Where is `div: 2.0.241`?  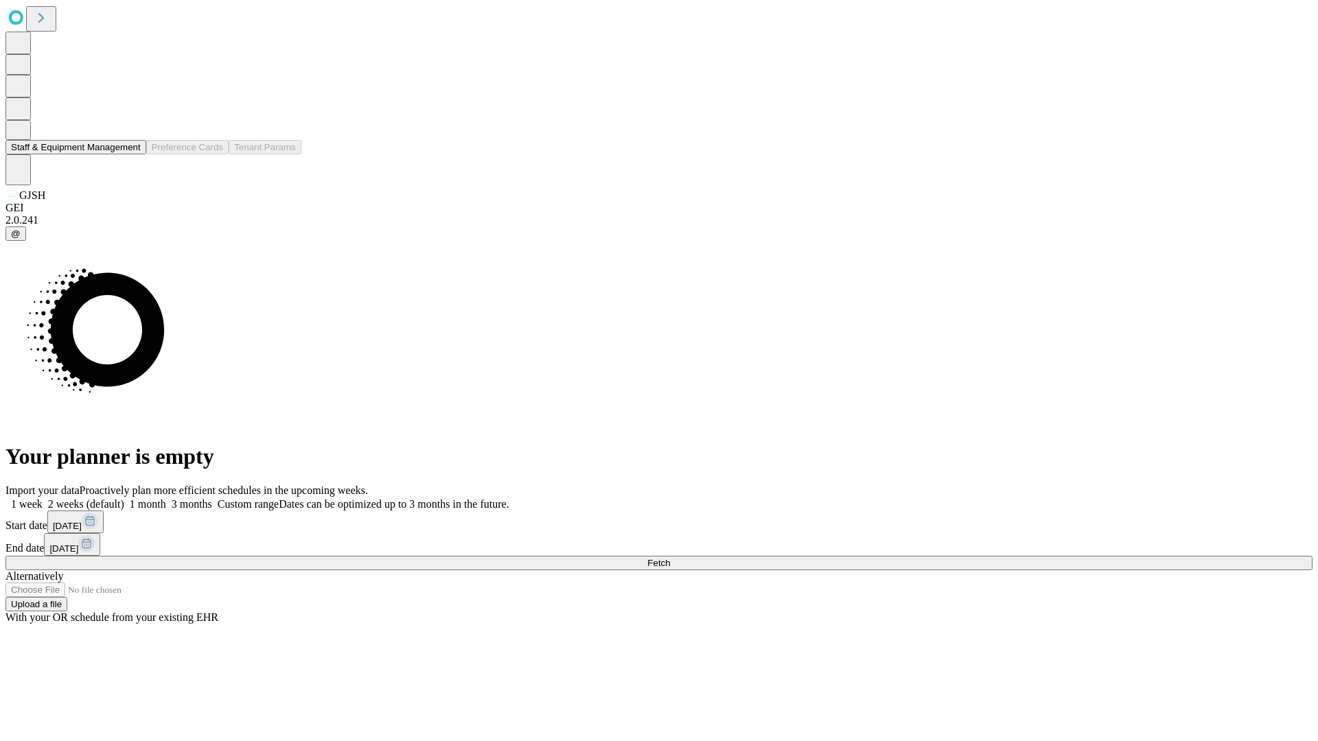 div: 2.0.241 is located at coordinates (659, 220).